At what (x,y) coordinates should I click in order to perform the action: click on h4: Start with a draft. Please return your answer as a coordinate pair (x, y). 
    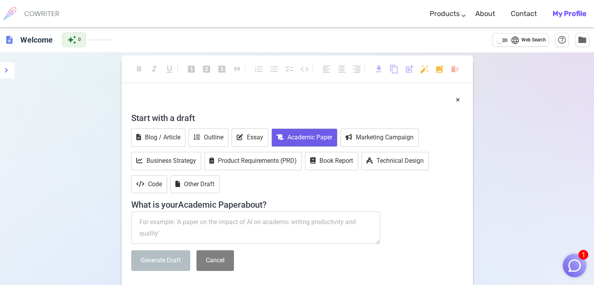
    Looking at the image, I should click on (297, 118).